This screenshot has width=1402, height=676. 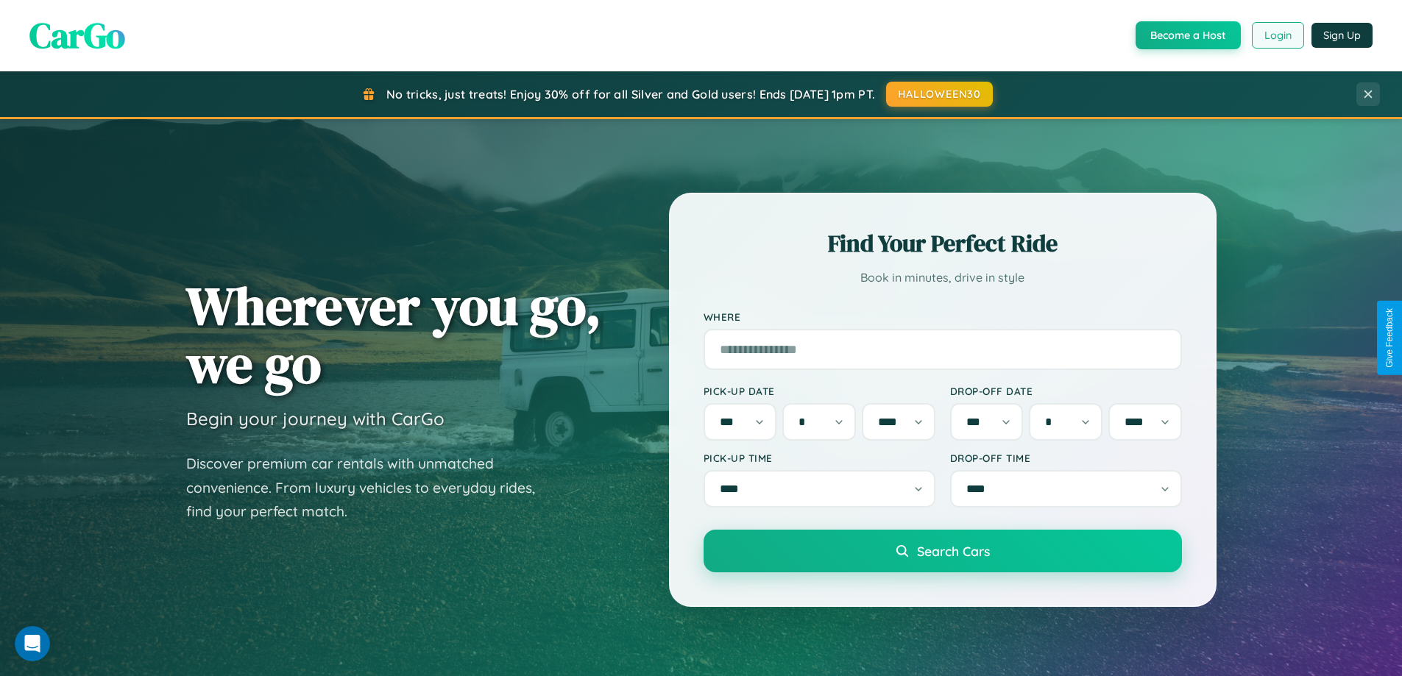 I want to click on label: Pick-up Date, so click(x=819, y=391).